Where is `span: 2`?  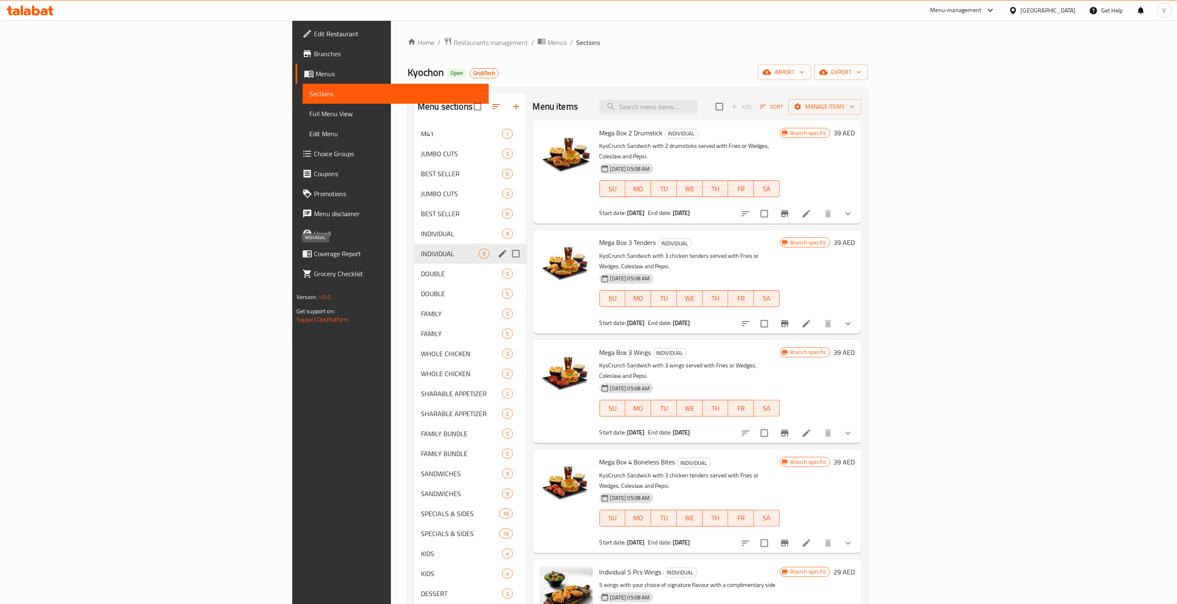 span: 2 is located at coordinates (507, 413).